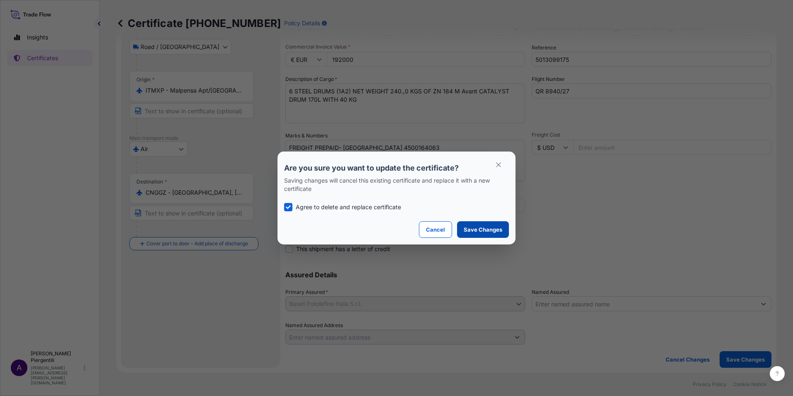 This screenshot has width=793, height=396. I want to click on button: Save Changes, so click(483, 229).